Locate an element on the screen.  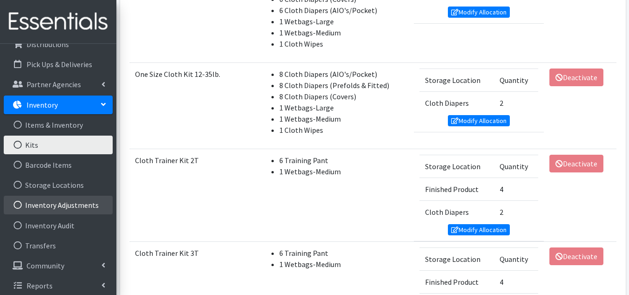
img: HumanEssentials is located at coordinates (58, 21).